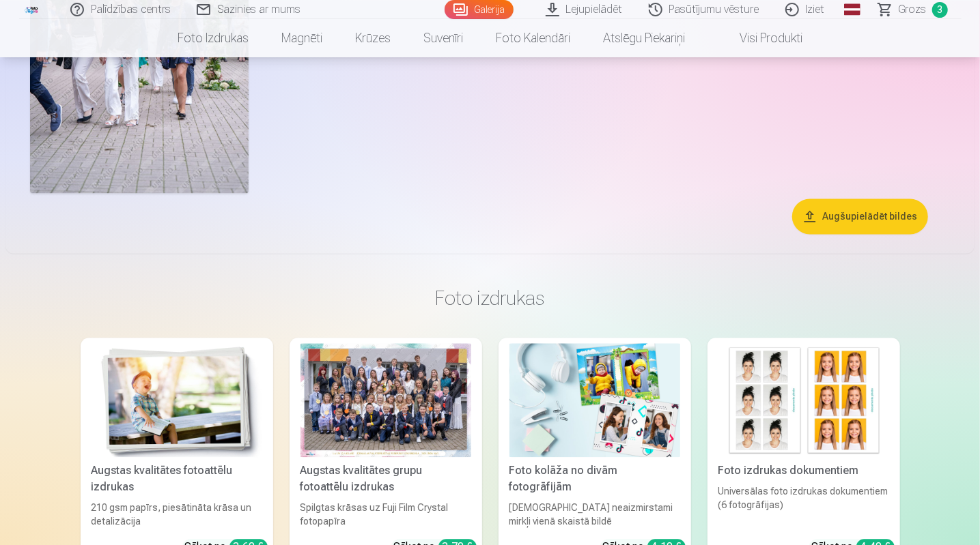  What do you see at coordinates (177, 515) in the screenshot?
I see `div: 210 gsm papīrs, piesātināta krāsa un detalizācija` at bounding box center [177, 515].